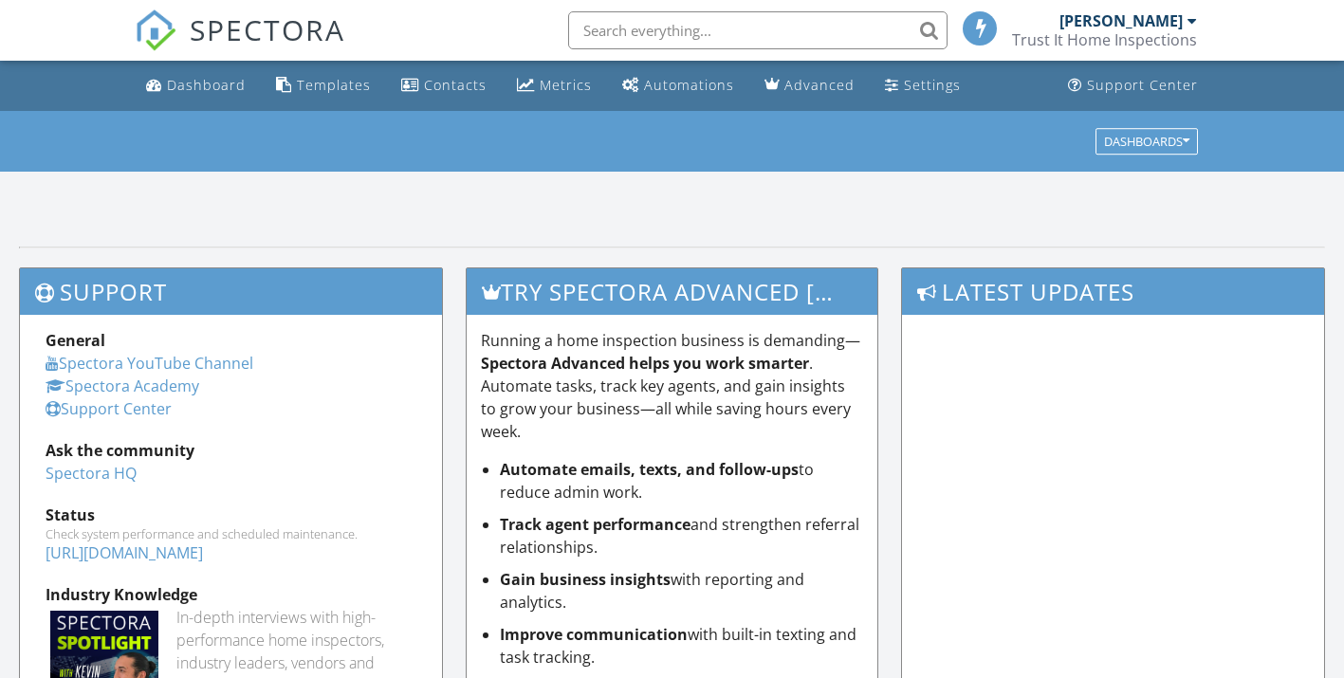 This screenshot has height=678, width=1344. I want to click on div: Templates, so click(334, 84).